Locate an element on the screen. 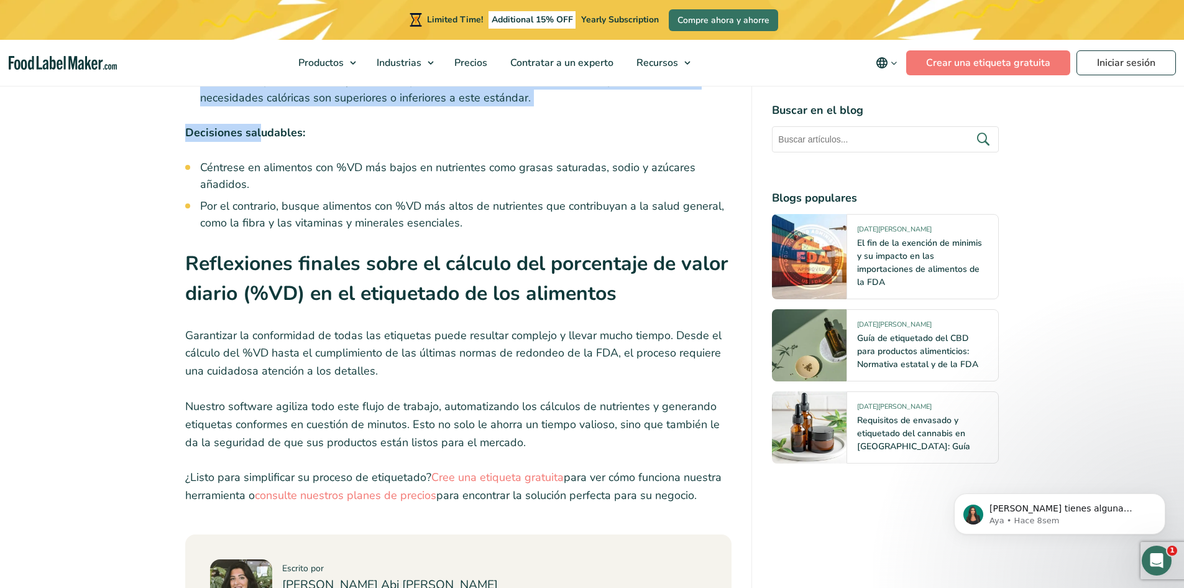  h4: Blogs populares is located at coordinates (885, 198).